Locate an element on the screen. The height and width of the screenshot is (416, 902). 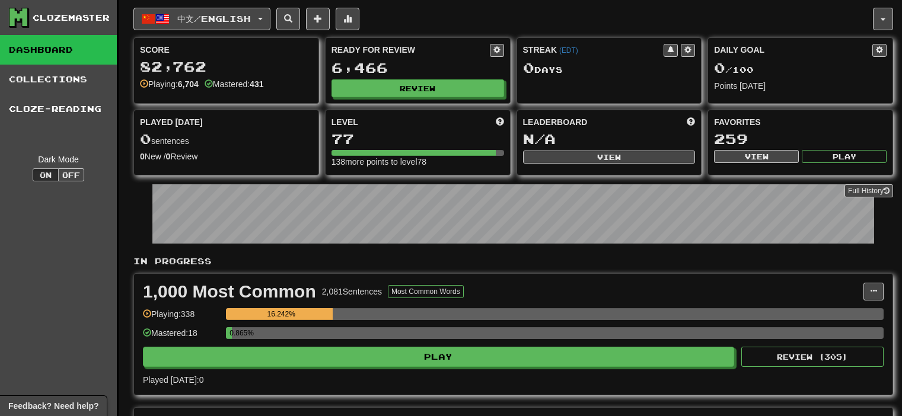
span: / 100 is located at coordinates (734, 69).